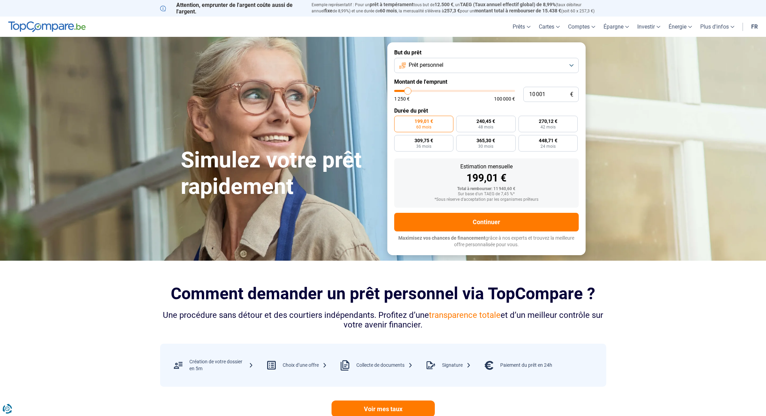 This screenshot has width=766, height=416. What do you see at coordinates (505, 99) in the screenshot?
I see `span: 100 000 €` at bounding box center [505, 99].